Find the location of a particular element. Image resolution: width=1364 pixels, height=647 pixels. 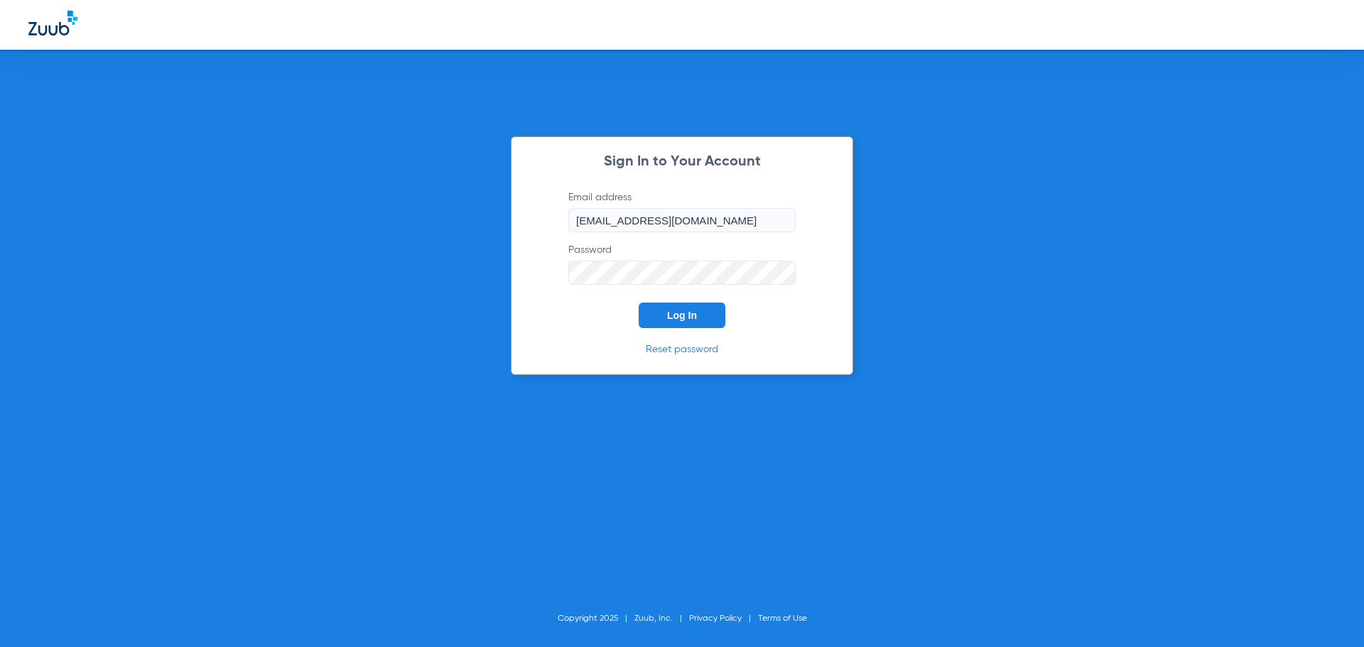

img: Zuub Logo is located at coordinates (53, 23).